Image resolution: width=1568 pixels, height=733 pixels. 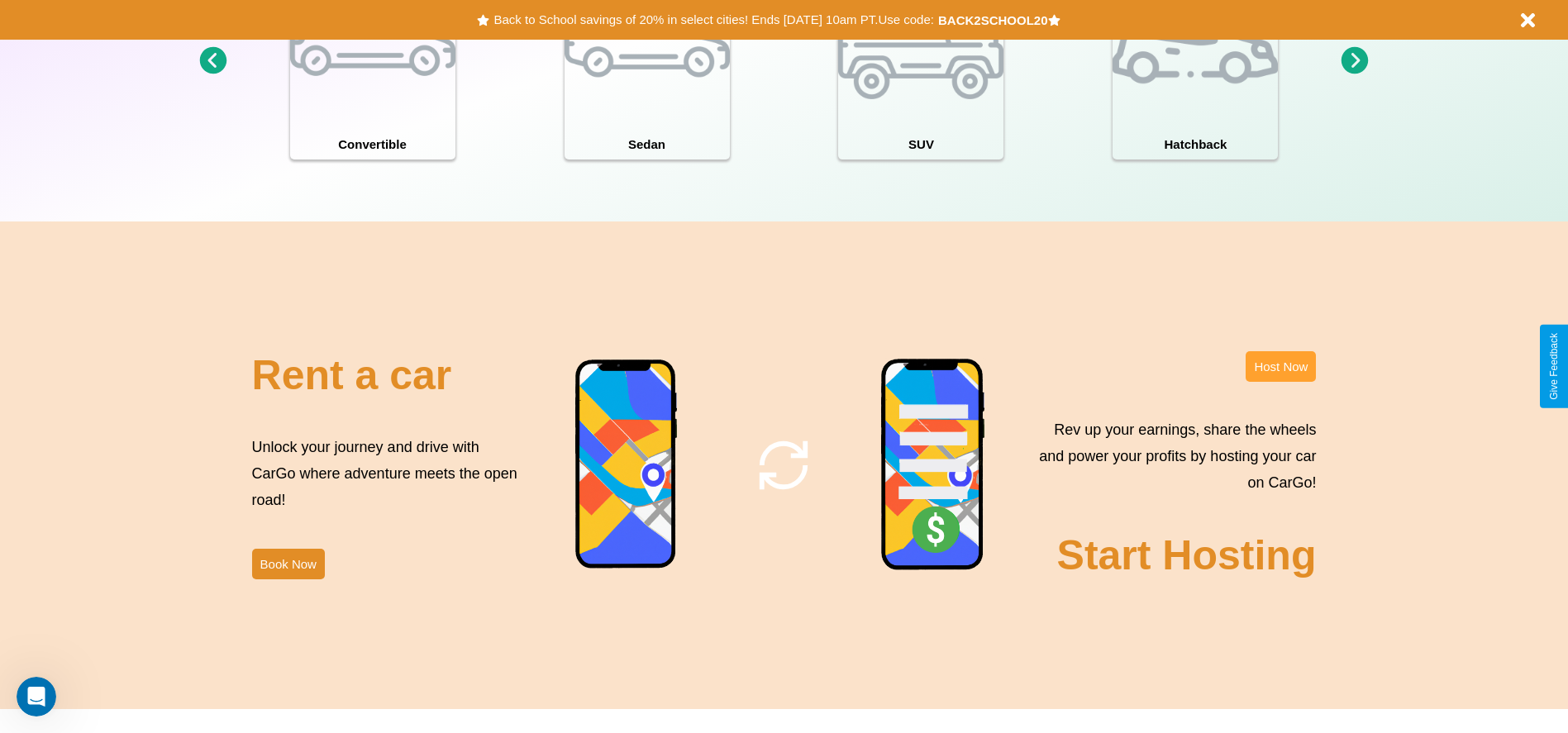 What do you see at coordinates (1172, 456) in the screenshot?
I see `p: Rev up your earnings, share the wheels and power your profits by hosting your car on CarGo!` at bounding box center [1172, 456].